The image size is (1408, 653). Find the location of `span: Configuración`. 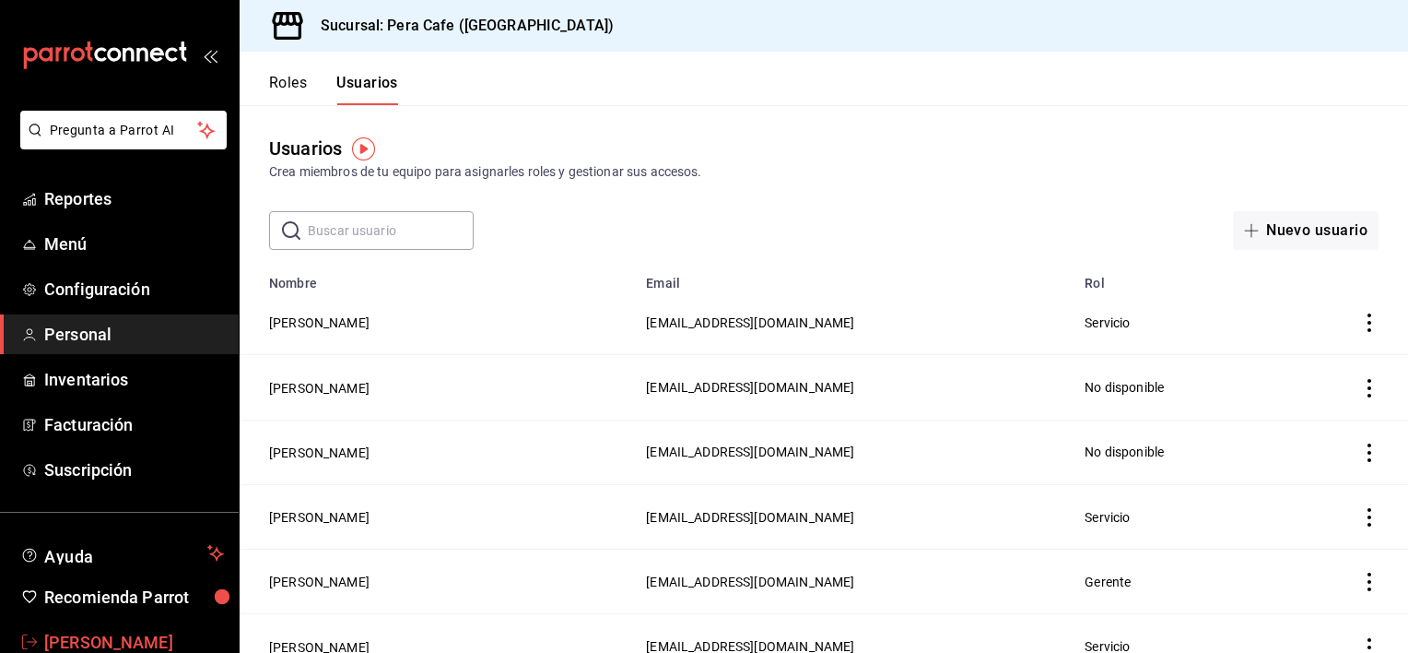

span: Configuración is located at coordinates (134, 288).